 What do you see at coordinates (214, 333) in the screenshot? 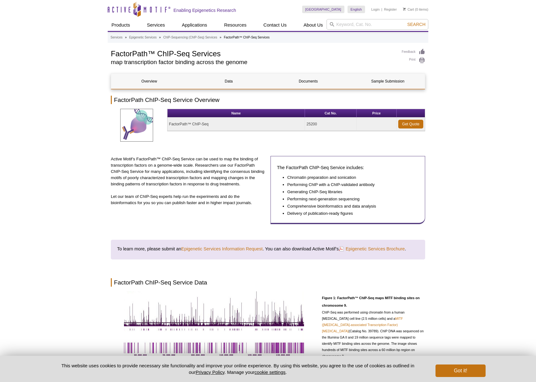
I see `img: ChIP-Seq data generated by Active Motif Epigenetic Services maps hundreds of MITF binding sites a...` at bounding box center [214, 333].